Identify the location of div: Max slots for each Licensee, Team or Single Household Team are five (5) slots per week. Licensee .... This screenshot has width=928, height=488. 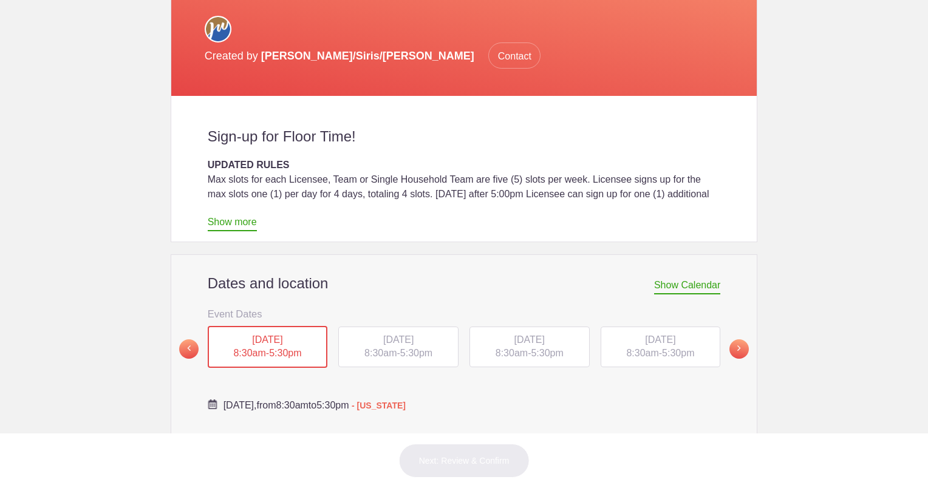
(464, 202).